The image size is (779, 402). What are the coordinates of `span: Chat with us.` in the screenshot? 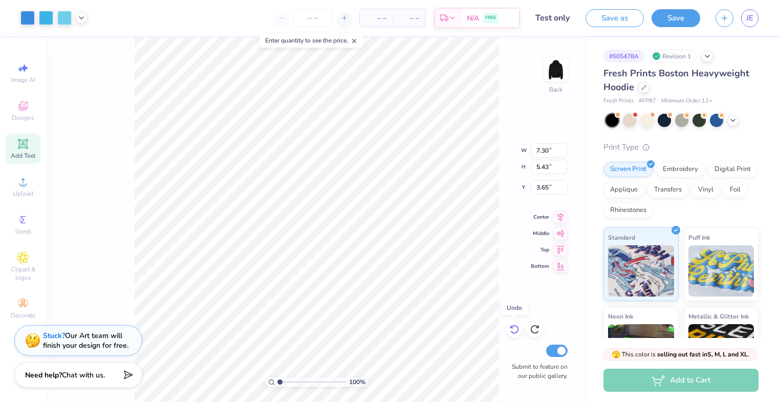 It's located at (83, 375).